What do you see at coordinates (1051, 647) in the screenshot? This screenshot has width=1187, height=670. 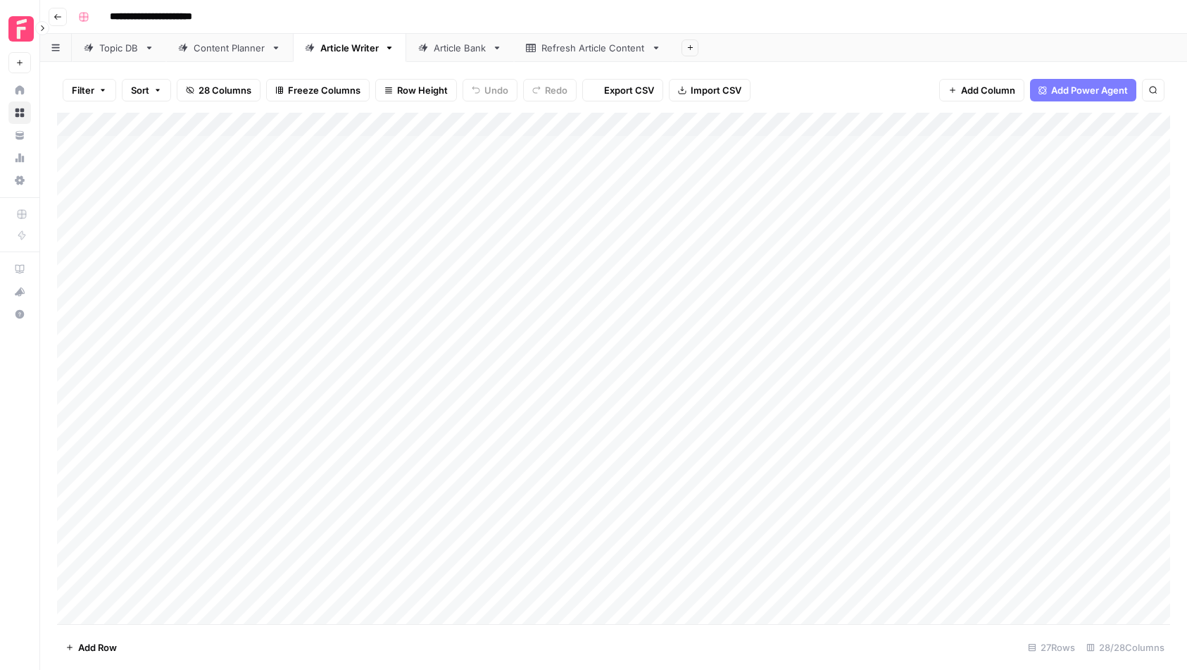 I see `div: 27 Rows` at bounding box center [1051, 647].